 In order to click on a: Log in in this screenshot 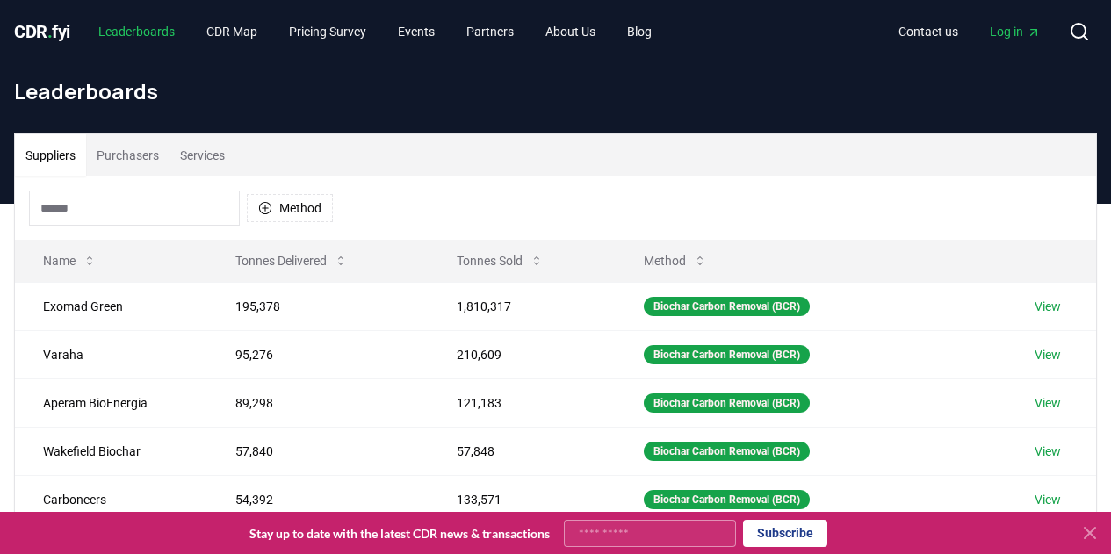, I will do `click(1015, 32)`.